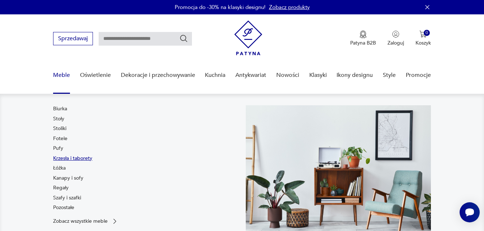 The width and height of the screenshot is (484, 231). Describe the element at coordinates (395, 34) in the screenshot. I see `img: Ikonka użytkownika` at that location.